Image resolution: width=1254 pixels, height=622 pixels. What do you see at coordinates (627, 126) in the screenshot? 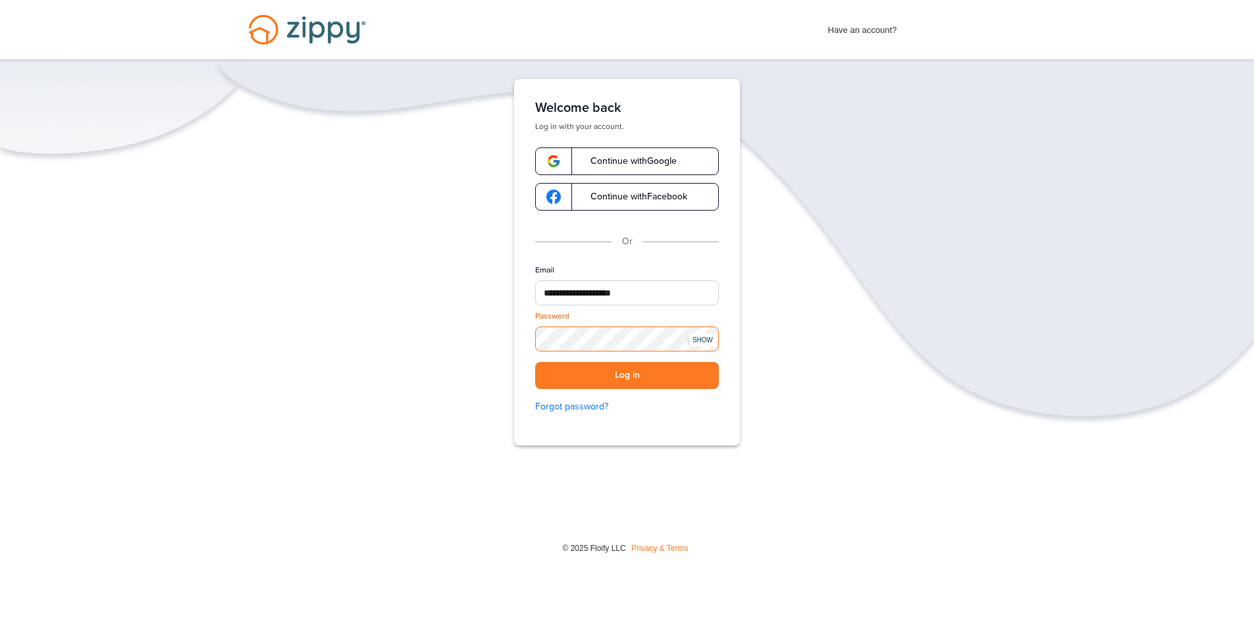
I see `p: Log in with your account.` at bounding box center [627, 126].